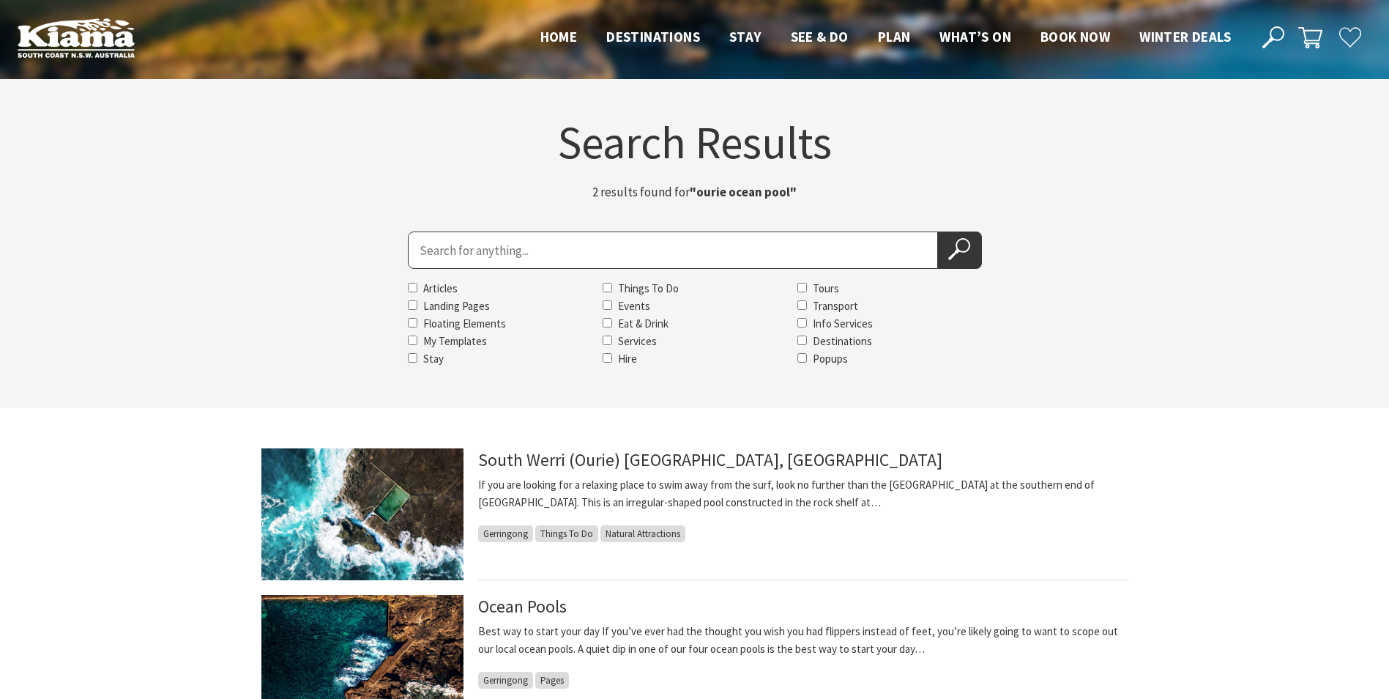 The width and height of the screenshot is (1389, 699). I want to click on span: Home, so click(559, 37).